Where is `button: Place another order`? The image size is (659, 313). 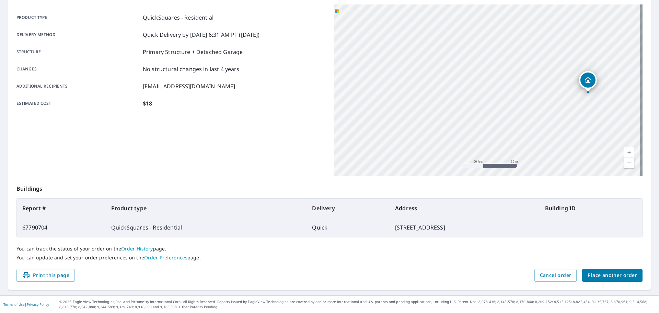 button: Place another order is located at coordinates (612, 275).